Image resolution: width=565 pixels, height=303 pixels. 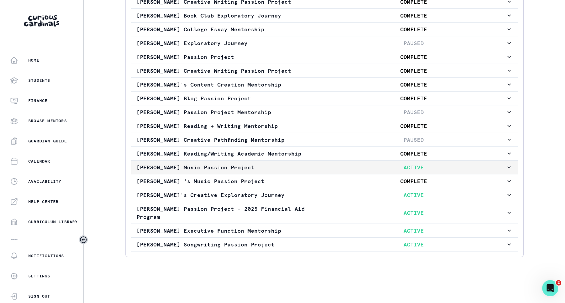 What do you see at coordinates (43, 202) in the screenshot?
I see `p: Help Center` at bounding box center [43, 202].